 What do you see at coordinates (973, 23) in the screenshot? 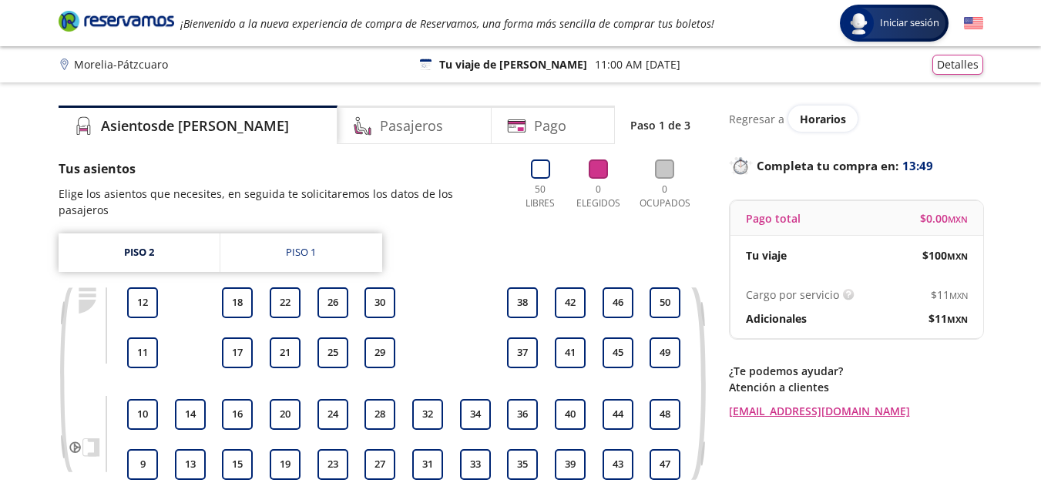
I see `button: English` at bounding box center [973, 23].